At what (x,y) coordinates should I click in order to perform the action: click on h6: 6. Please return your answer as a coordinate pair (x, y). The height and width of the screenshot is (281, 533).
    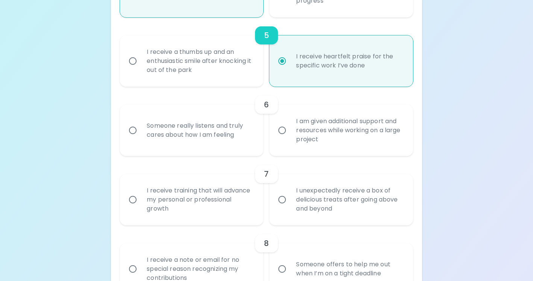
    Looking at the image, I should click on (266, 105).